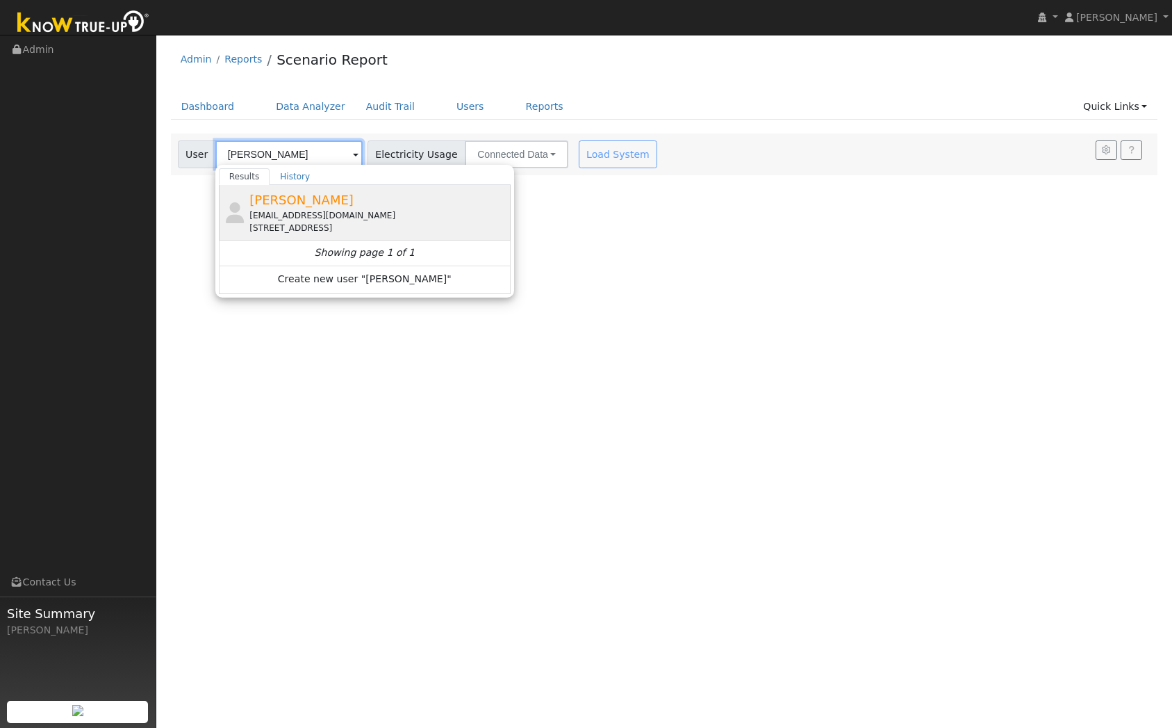 The height and width of the screenshot is (728, 1172). I want to click on button: Connected Data, so click(516, 154).